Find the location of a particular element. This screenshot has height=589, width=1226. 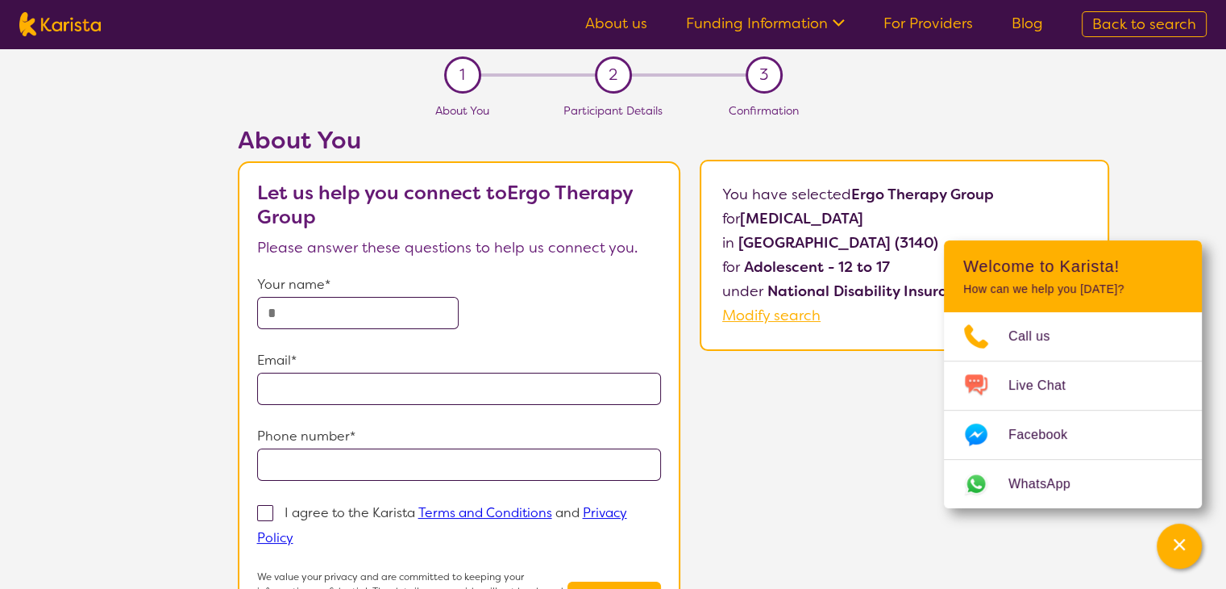

span: Back to search is located at coordinates (1144, 24).